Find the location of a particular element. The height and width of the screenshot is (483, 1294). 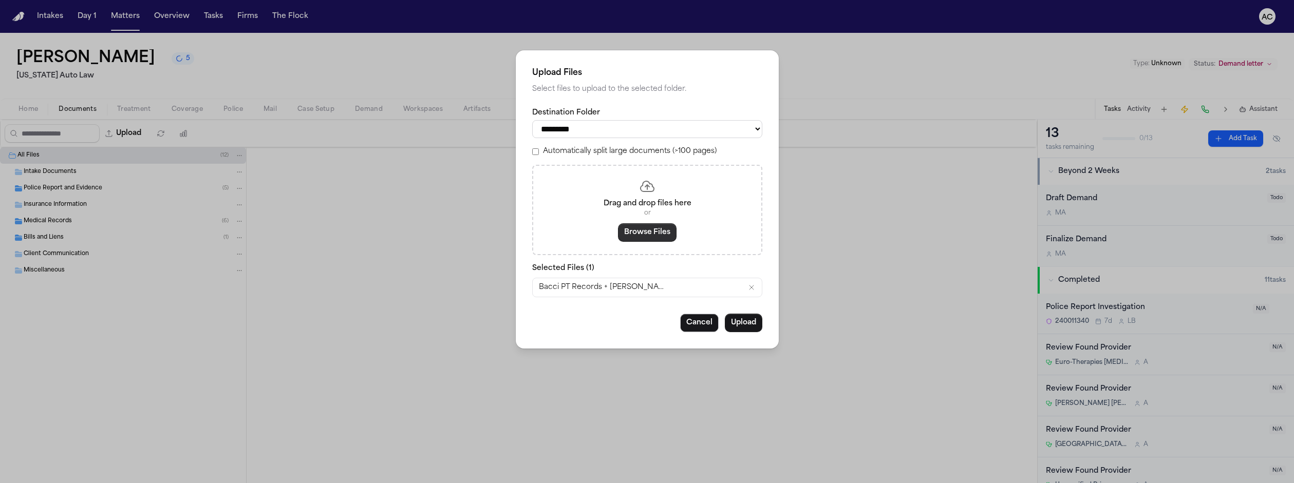

p: Select files to upload to the selected folder. is located at coordinates (647, 89).